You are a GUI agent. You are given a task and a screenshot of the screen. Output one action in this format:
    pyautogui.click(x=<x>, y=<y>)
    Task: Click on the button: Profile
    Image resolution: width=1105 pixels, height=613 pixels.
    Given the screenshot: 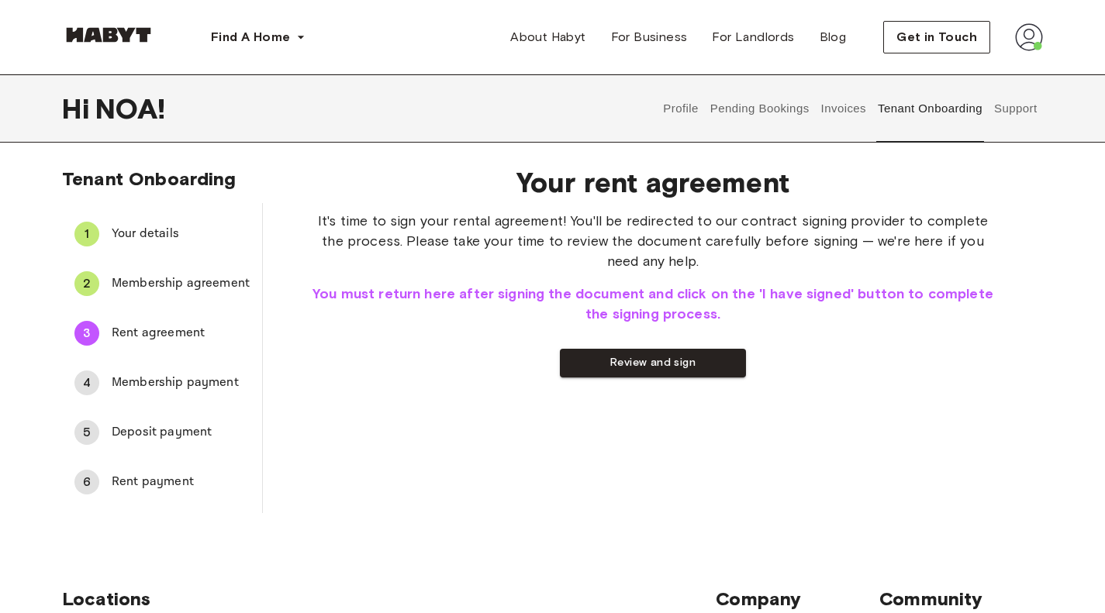 What is the action you would take?
    pyautogui.click(x=681, y=109)
    